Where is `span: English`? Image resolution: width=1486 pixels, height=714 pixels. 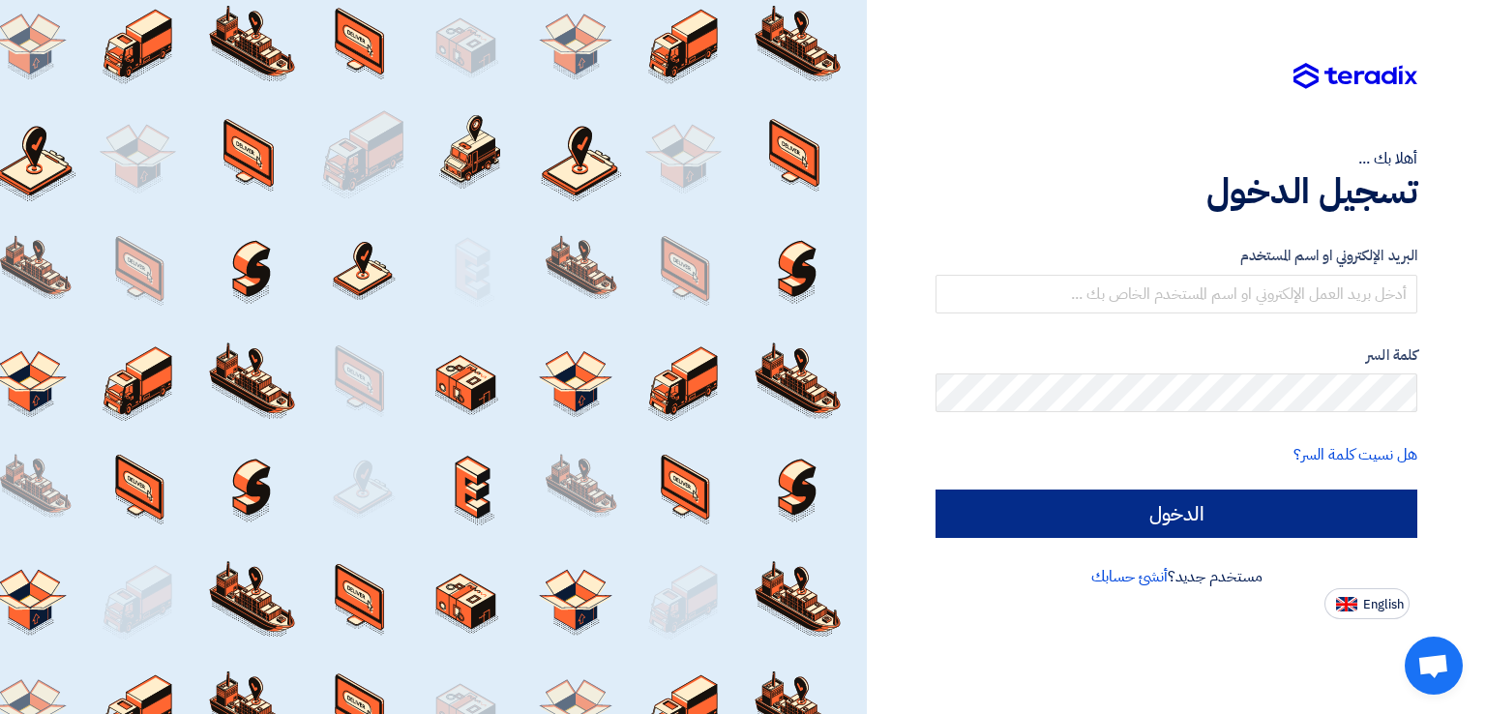 span: English is located at coordinates (1384, 605).